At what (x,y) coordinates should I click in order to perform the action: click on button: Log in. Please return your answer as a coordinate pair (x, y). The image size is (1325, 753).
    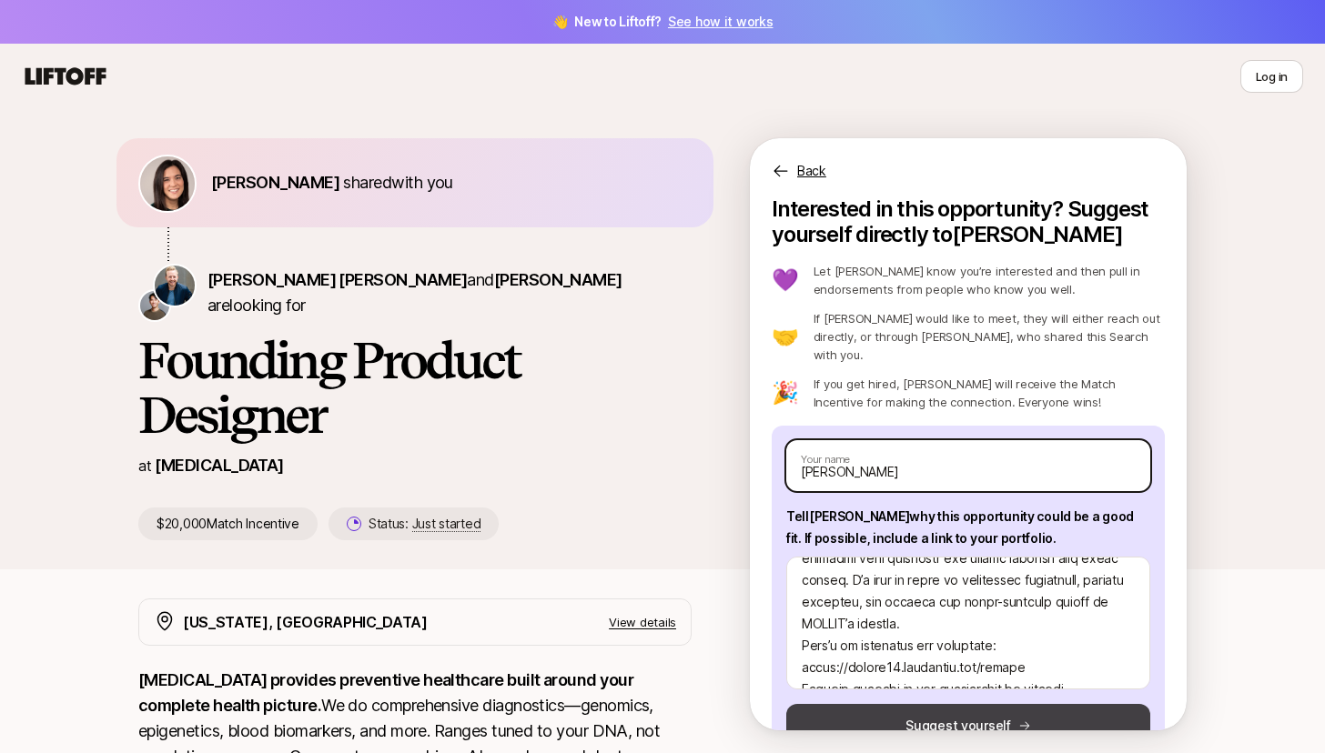
    Looking at the image, I should click on (1271, 76).